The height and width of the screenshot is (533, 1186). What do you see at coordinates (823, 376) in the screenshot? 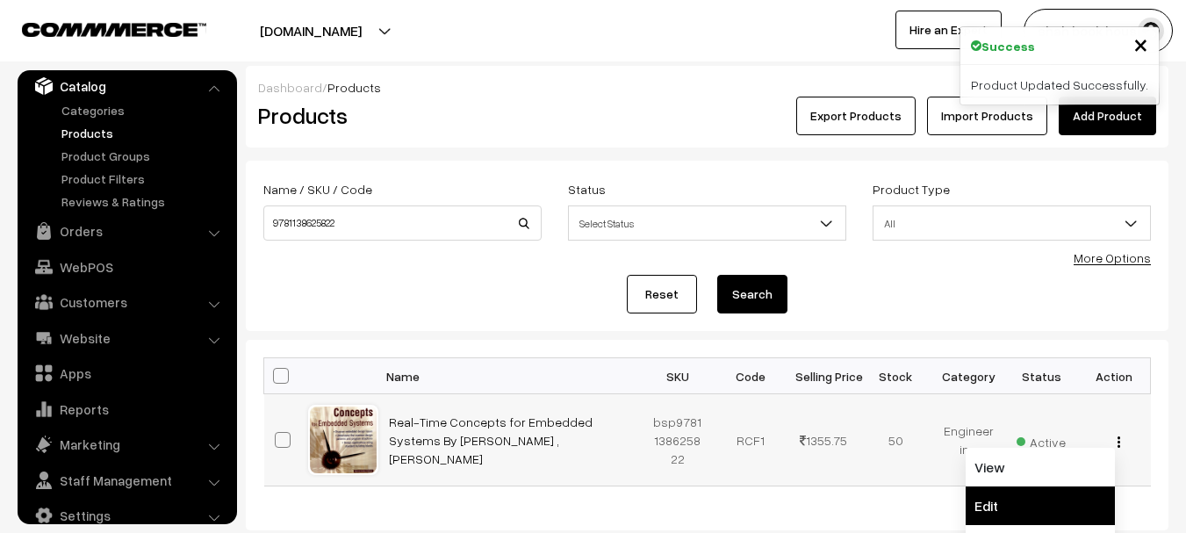
I see `th: Selling Price` at bounding box center [823, 376].